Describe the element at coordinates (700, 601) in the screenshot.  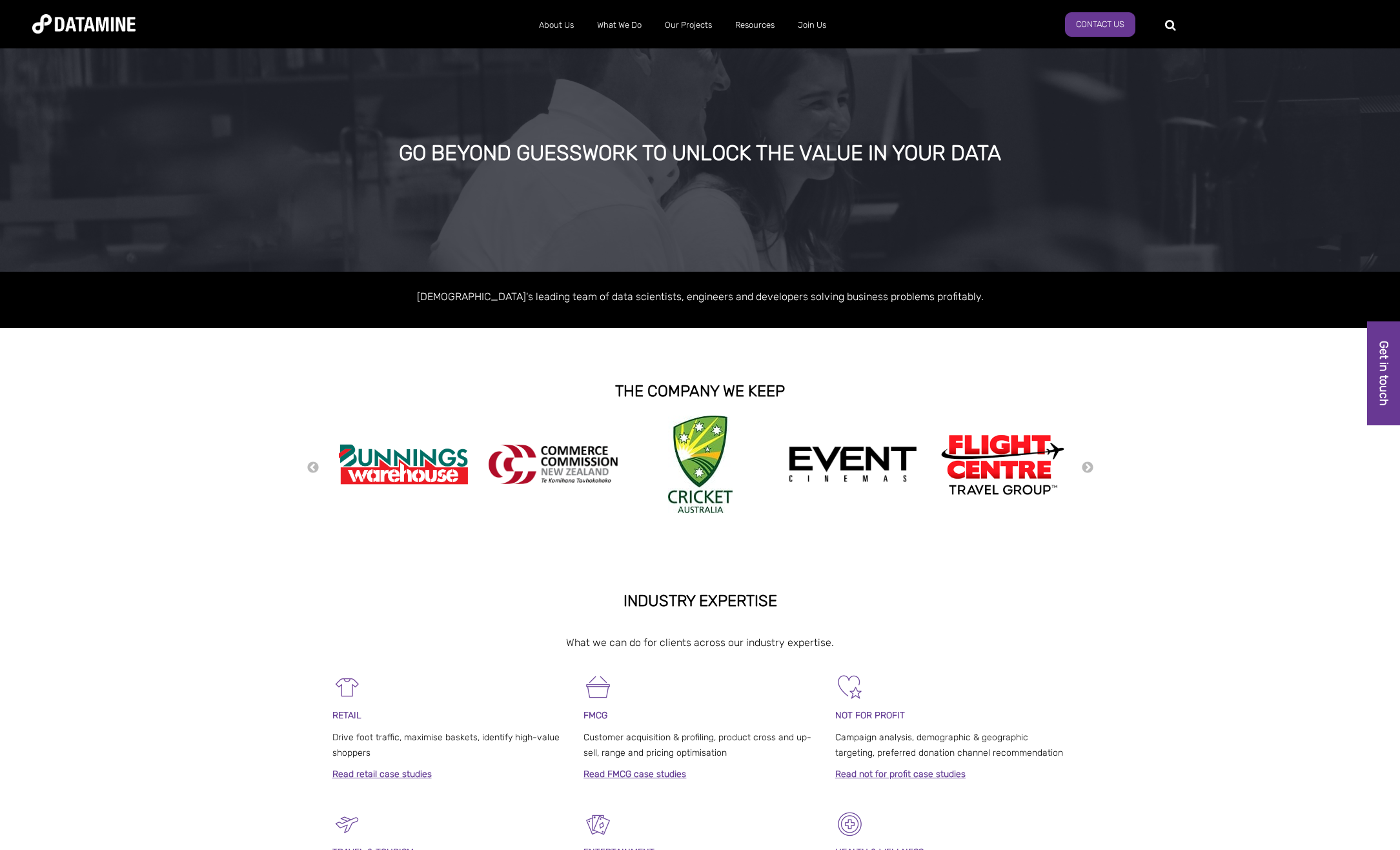
I see `strong: INDUSTRY EXPERTISE` at that location.